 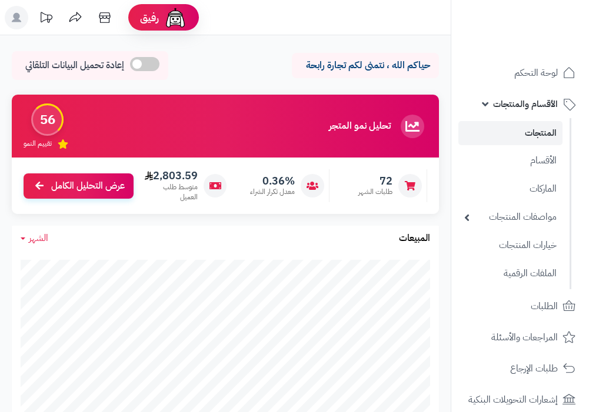 What do you see at coordinates (536, 73) in the screenshot?
I see `span: لوحة التحكم` at bounding box center [536, 73].